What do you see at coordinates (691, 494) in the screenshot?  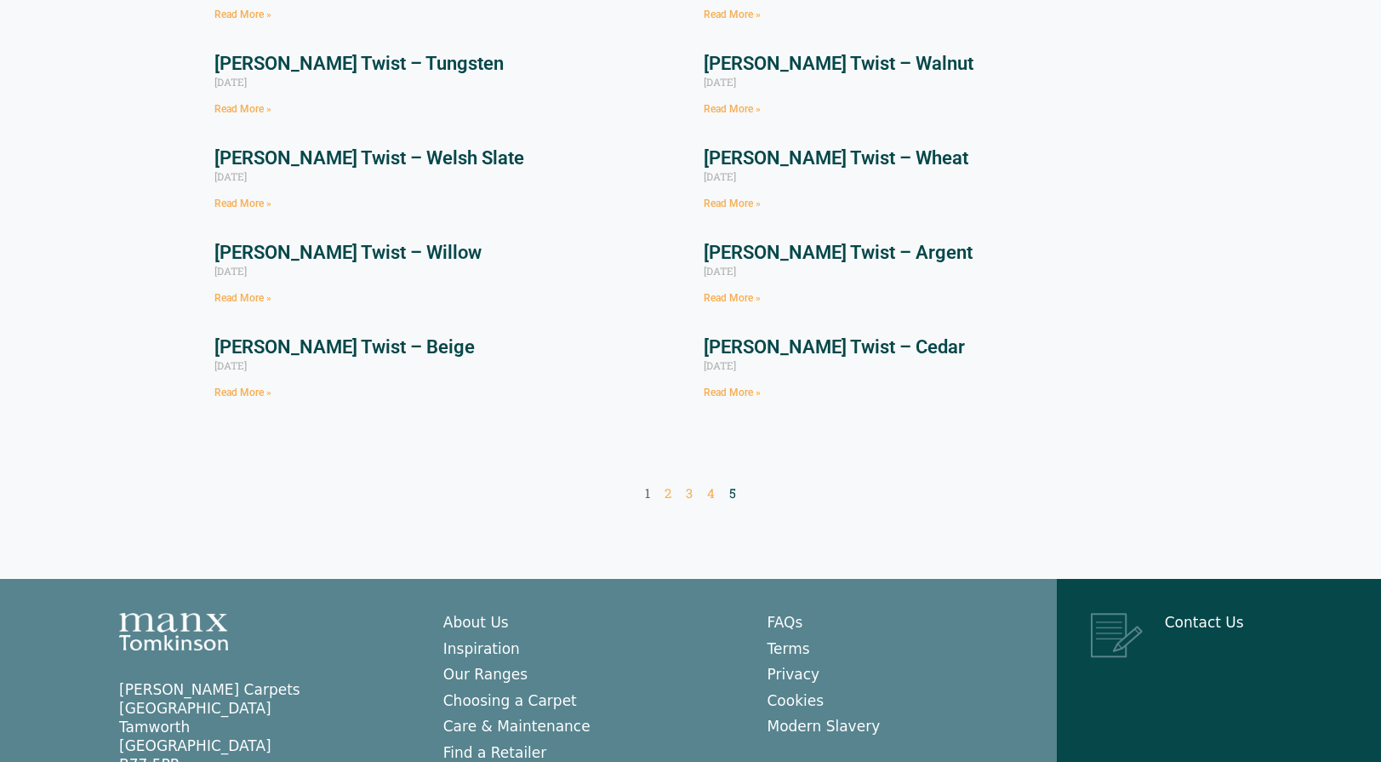 I see `nav: Pagination` at bounding box center [691, 494].